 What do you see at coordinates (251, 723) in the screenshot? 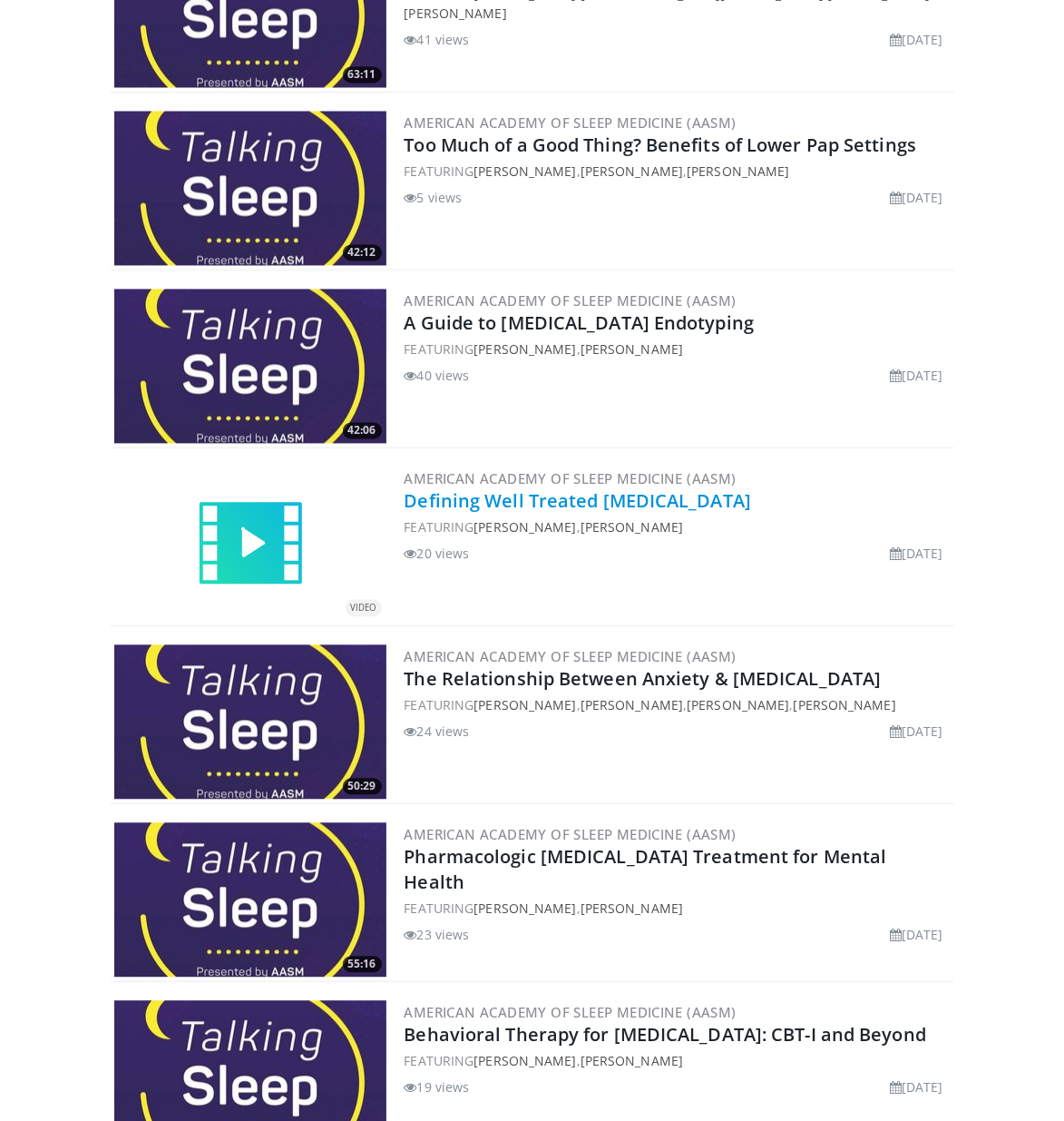
I see `a: 50:29` at bounding box center [251, 723].